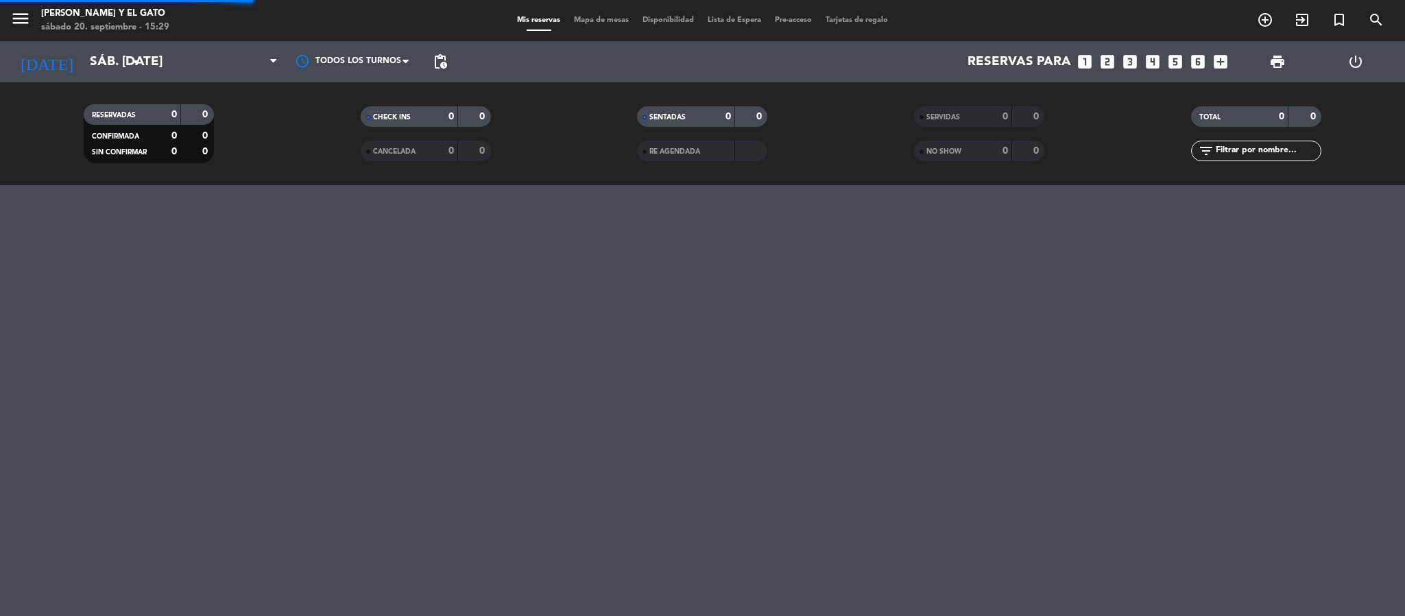 The width and height of the screenshot is (1405, 616). I want to click on i: looks_4, so click(1153, 62).